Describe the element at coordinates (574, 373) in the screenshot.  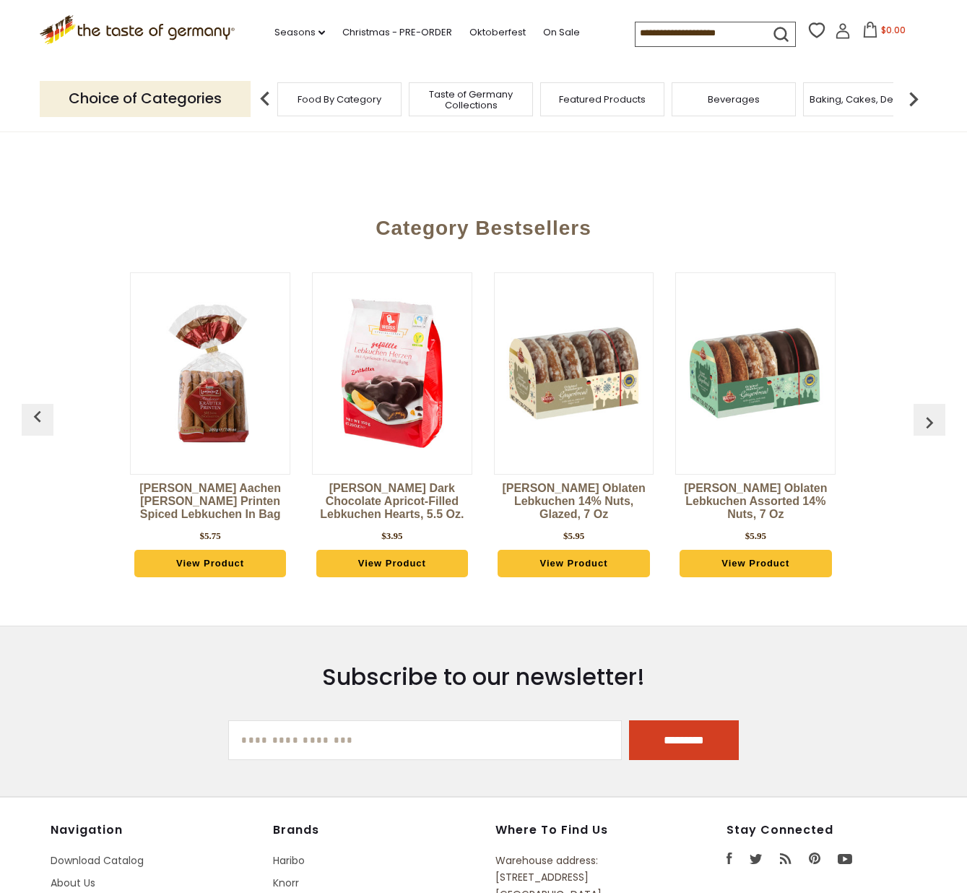
I see `img: Wicklein Oblaten Lebkuchen 14% Nuts, Glazed, 7 oz` at that location.